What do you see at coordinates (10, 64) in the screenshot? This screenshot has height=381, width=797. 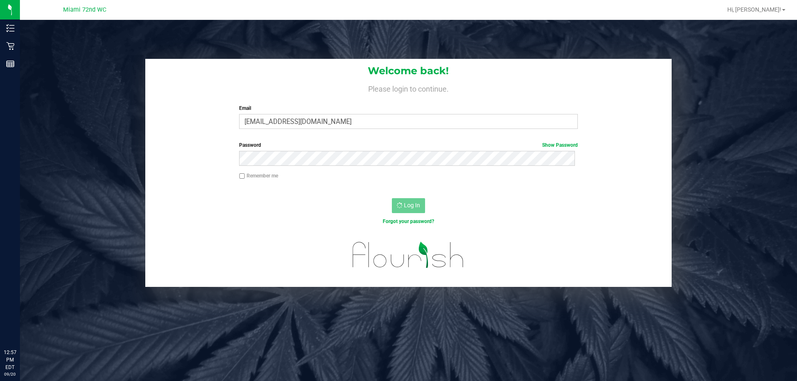 I see `inline-svg: Reports` at bounding box center [10, 64].